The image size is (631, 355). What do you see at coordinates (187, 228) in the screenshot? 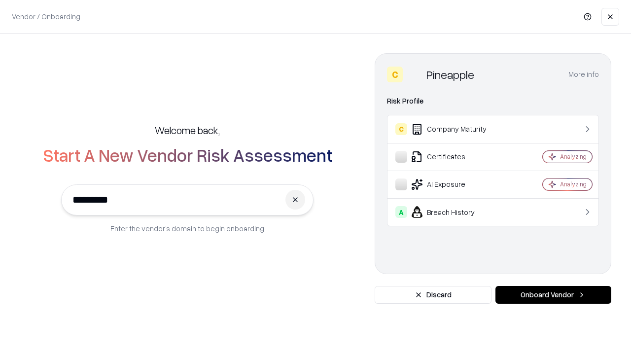
I see `p: Enter the vendor’s domain to begin onboarding` at bounding box center [187, 228].